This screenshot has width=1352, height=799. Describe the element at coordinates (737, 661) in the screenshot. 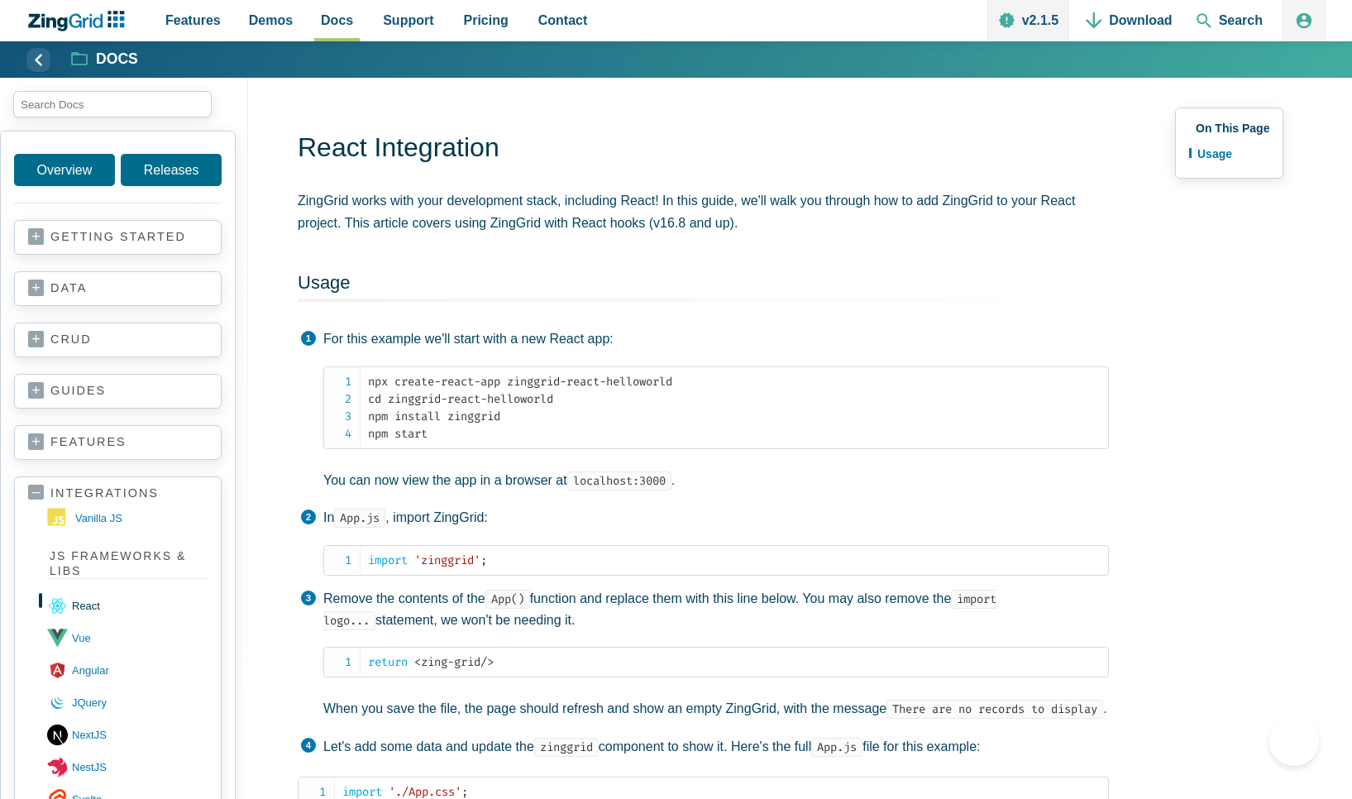

I see `code: zing grid` at that location.